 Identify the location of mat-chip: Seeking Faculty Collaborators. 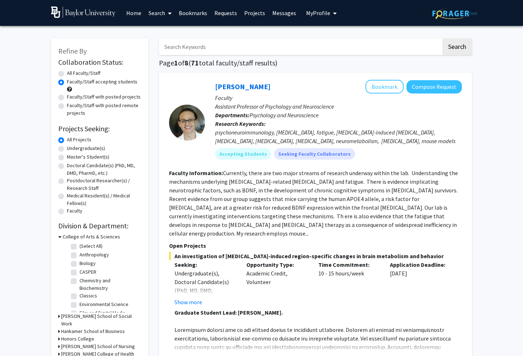
(314, 154).